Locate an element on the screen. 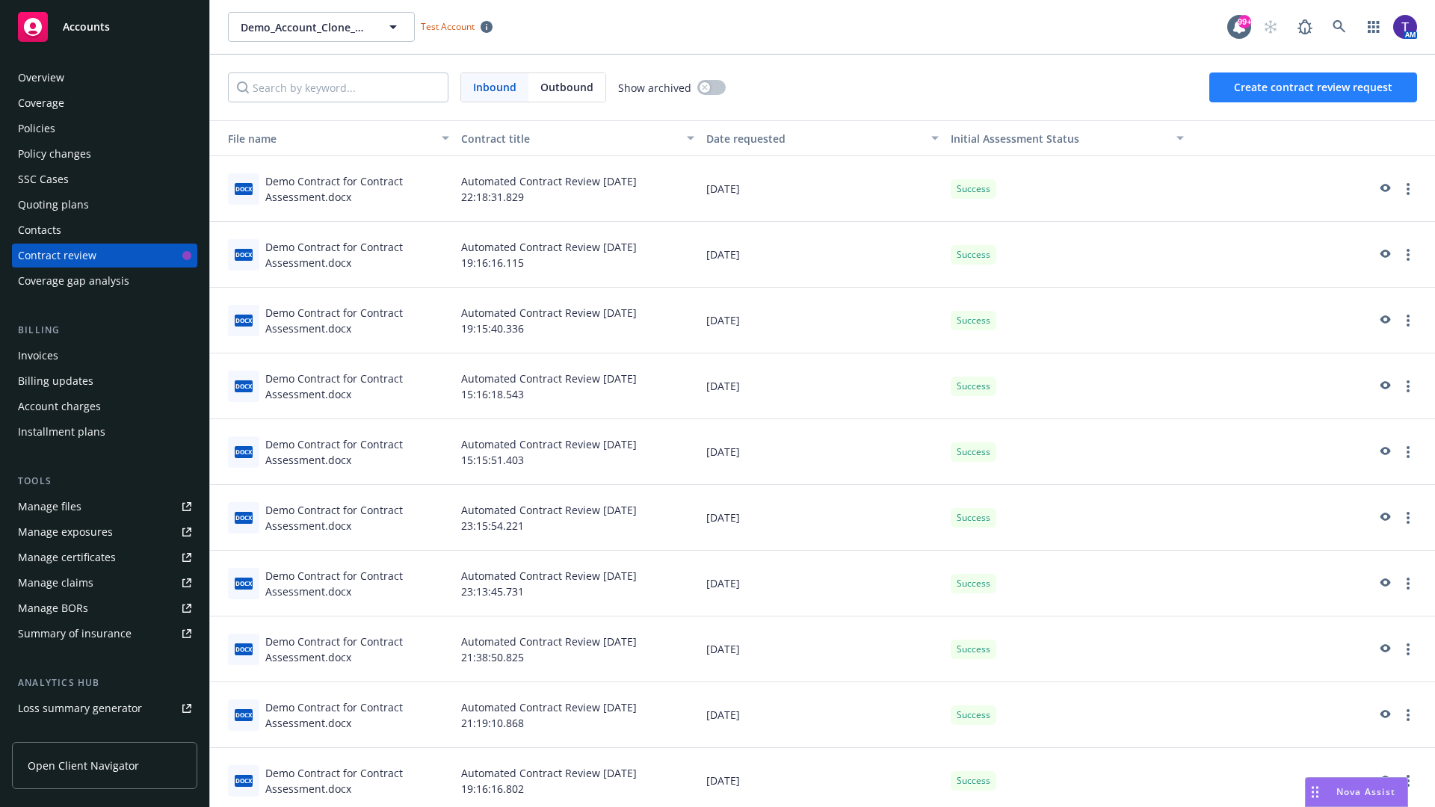  div: Coverage is located at coordinates (41, 103).